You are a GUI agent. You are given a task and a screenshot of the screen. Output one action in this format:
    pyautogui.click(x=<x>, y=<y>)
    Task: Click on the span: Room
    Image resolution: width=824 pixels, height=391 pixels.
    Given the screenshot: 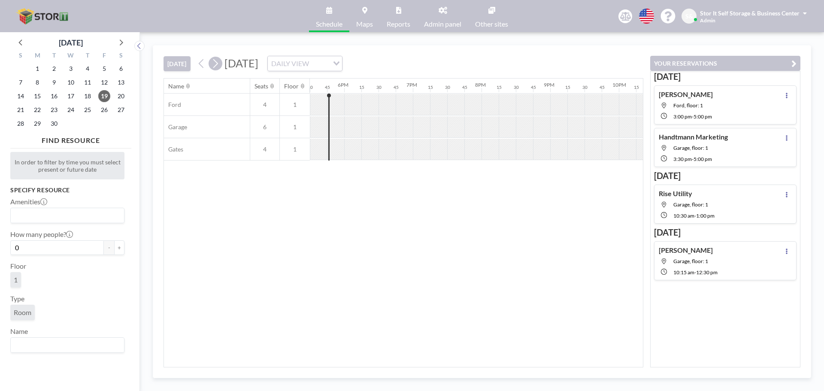 What is the action you would take?
    pyautogui.click(x=22, y=313)
    